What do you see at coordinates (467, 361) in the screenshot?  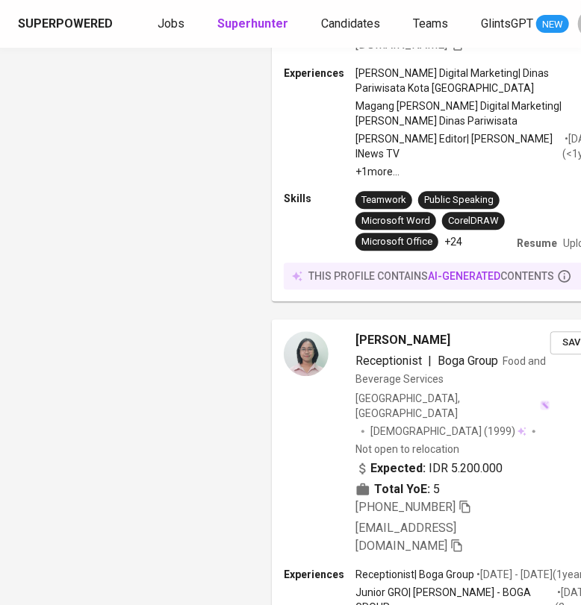 I see `span: Boga Group` at bounding box center [467, 361].